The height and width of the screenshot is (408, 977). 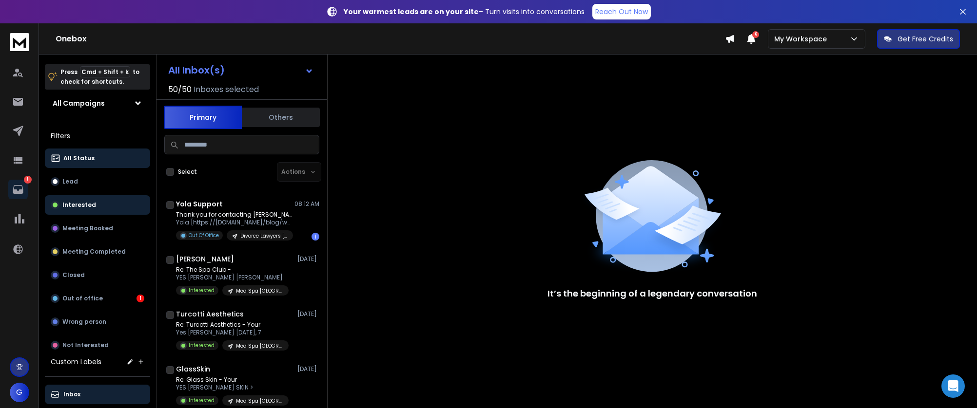 What do you see at coordinates (18, 190) in the screenshot?
I see `a: 1` at bounding box center [18, 190].